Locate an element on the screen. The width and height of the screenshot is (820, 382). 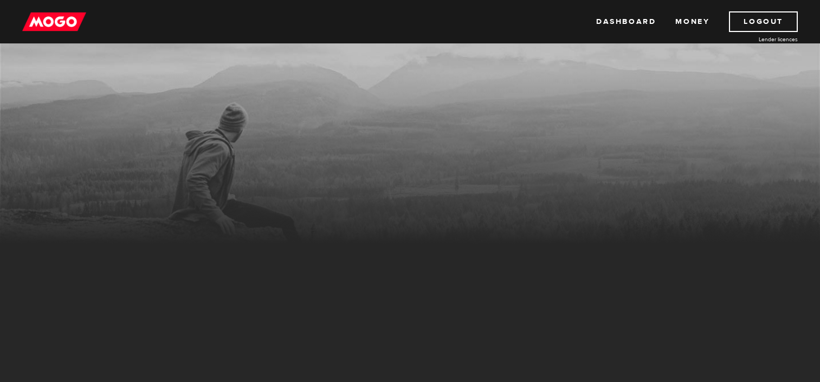
h3: Previous loan agreements is located at coordinates (190, 232).